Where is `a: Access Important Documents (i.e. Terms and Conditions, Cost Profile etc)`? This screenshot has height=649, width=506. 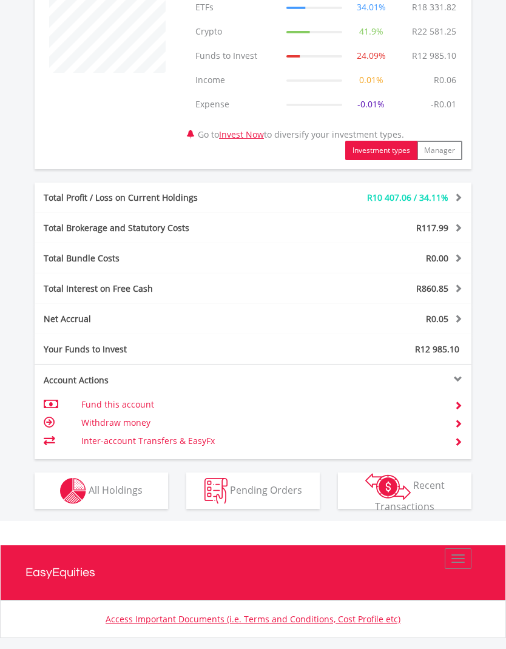
a: Access Important Documents (i.e. Terms and Conditions, Cost Profile etc) is located at coordinates (253, 618).